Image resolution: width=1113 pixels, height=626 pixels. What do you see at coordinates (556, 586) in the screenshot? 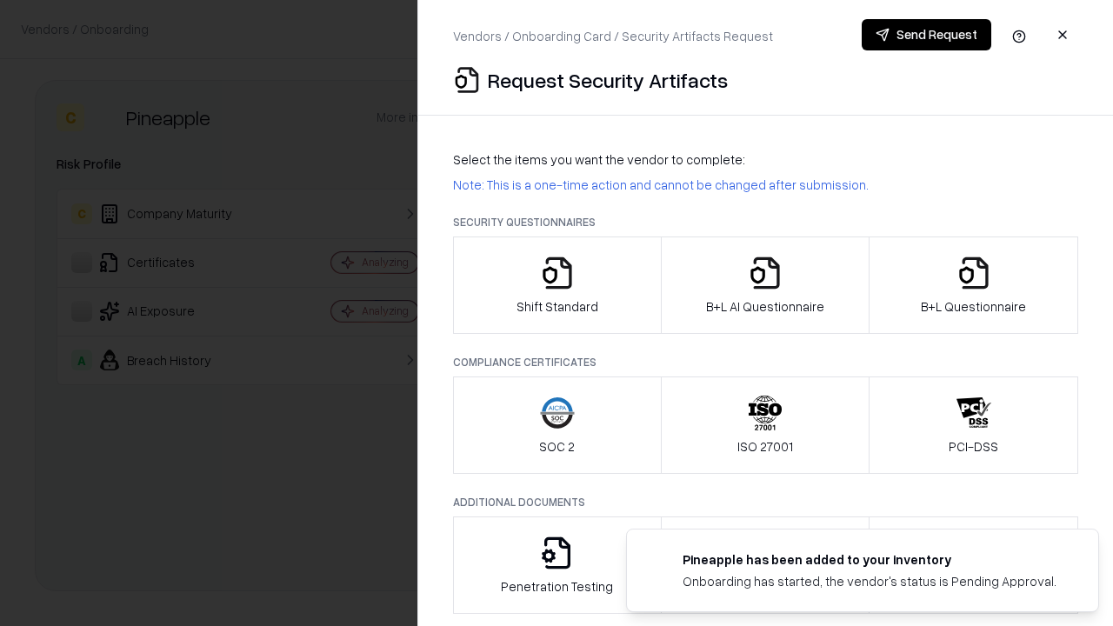
I see `p: Penetration Testing` at bounding box center [556, 586].